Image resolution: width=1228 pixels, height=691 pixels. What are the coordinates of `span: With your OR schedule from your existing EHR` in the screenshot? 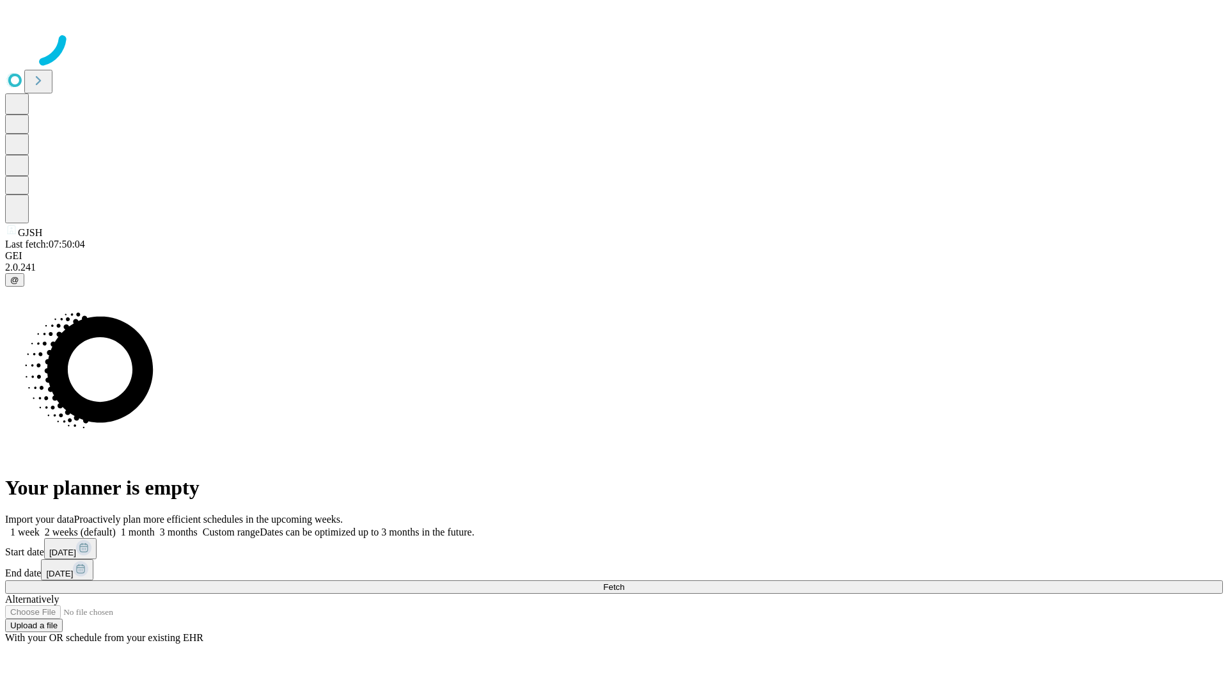 It's located at (104, 637).